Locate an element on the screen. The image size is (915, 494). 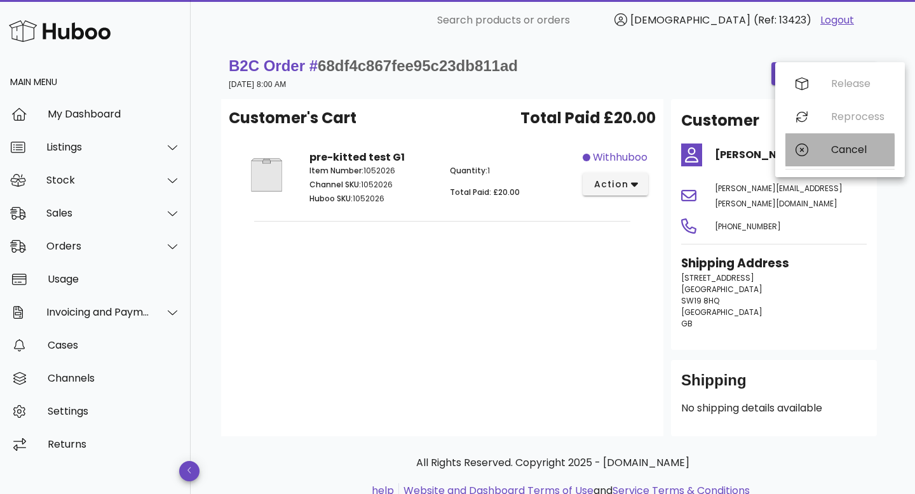
div: My Dashboard is located at coordinates (114, 114).